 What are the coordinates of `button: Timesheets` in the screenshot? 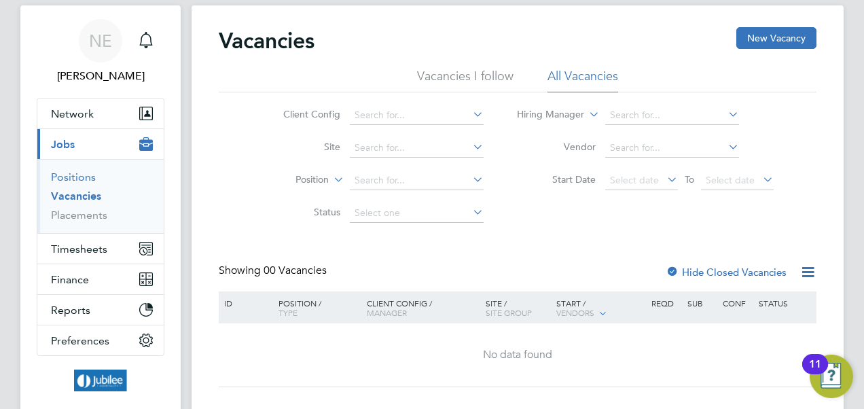 It's located at (101, 249).